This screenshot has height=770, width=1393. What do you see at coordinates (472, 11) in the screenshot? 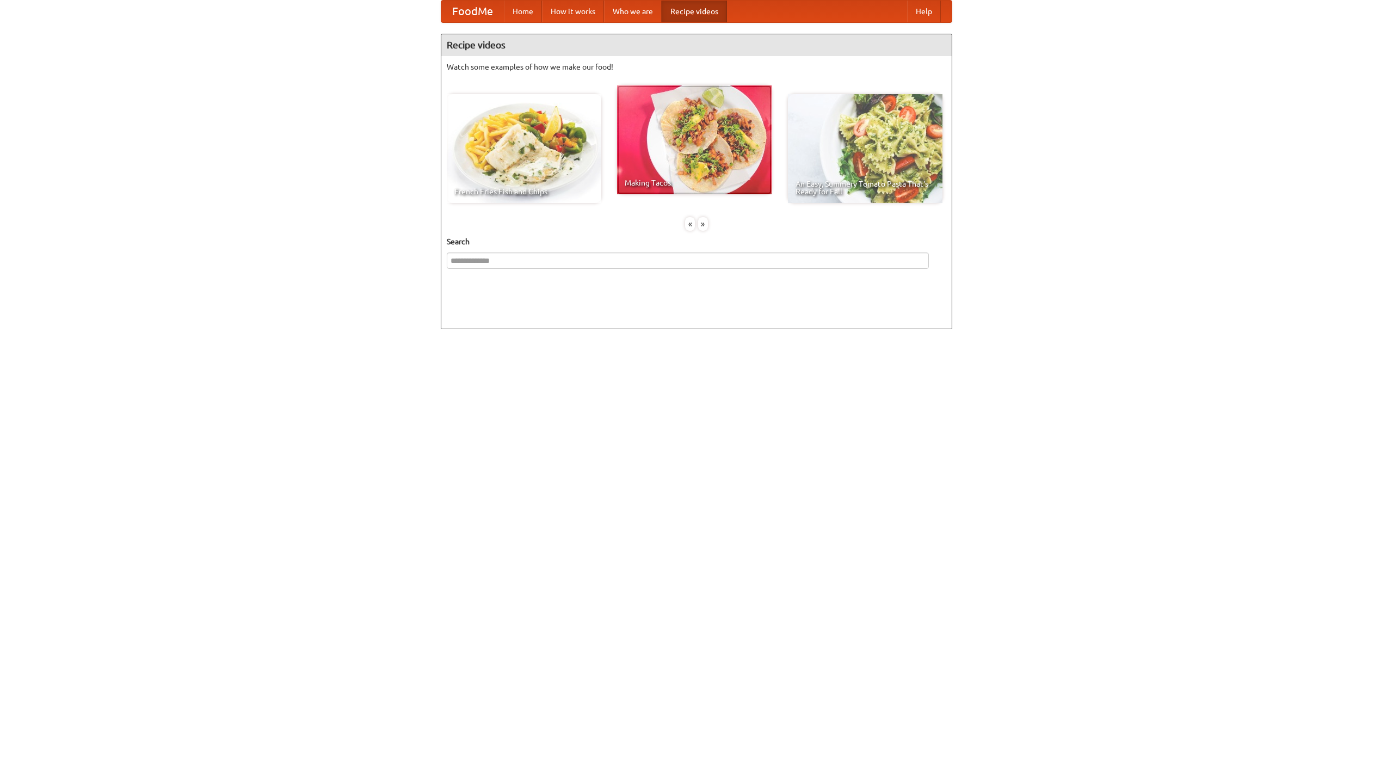
I see `a: FoodMe` at bounding box center [472, 11].